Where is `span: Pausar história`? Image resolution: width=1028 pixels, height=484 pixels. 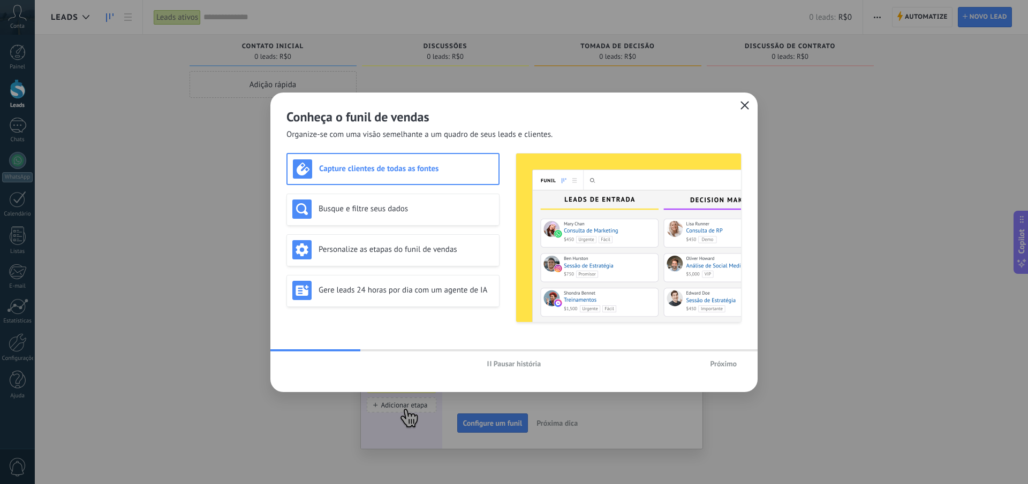 span: Pausar história is located at coordinates (517, 364).